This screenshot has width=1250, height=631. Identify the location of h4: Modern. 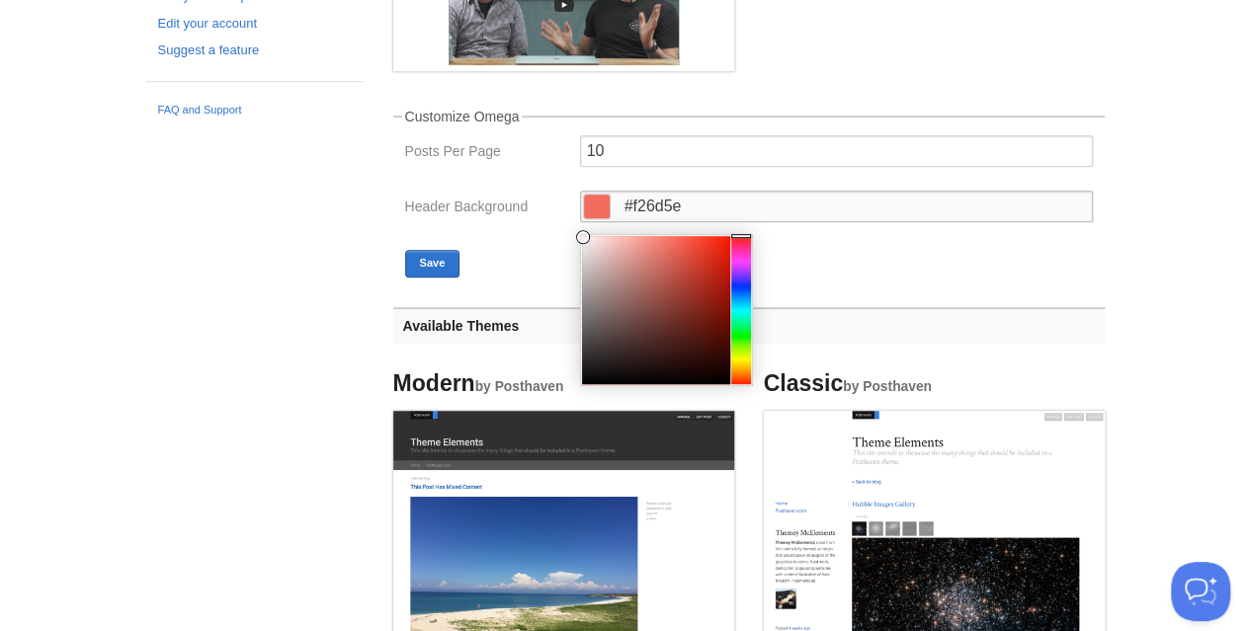
(563, 383).